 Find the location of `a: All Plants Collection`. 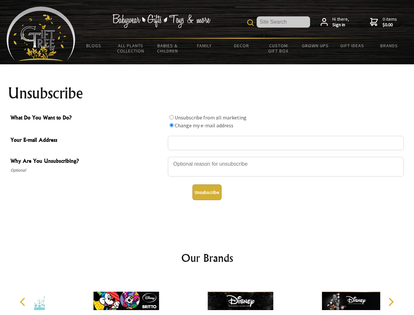

a: All Plants Collection is located at coordinates (131, 48).